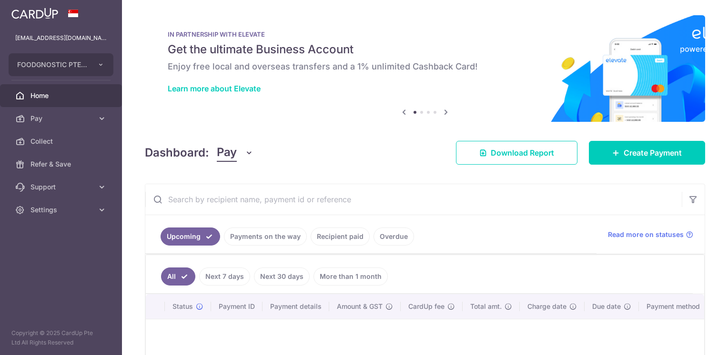  What do you see at coordinates (516, 153) in the screenshot?
I see `a: Download Report` at bounding box center [516, 153].